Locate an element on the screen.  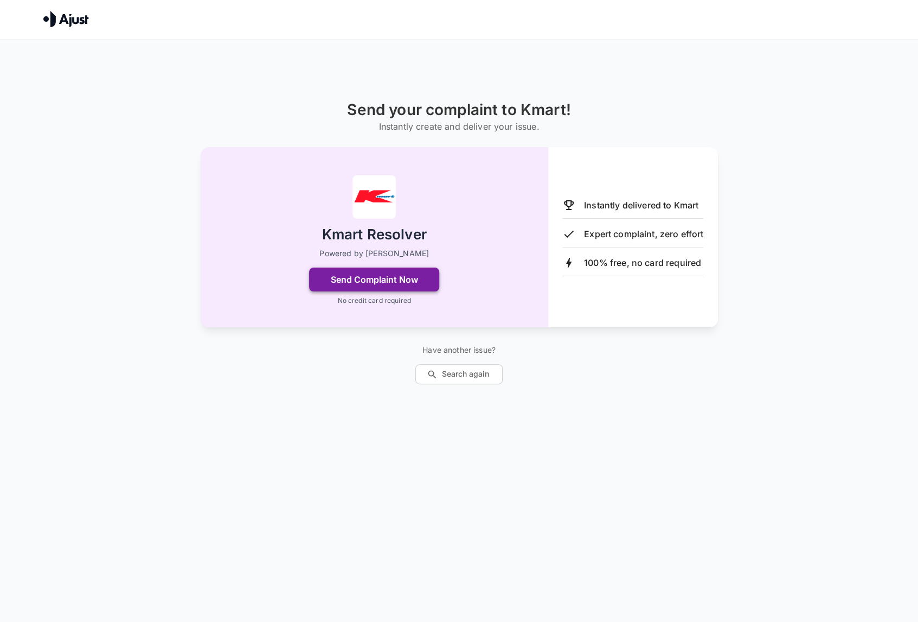
button: Send Complaint Now is located at coordinates (374, 279).